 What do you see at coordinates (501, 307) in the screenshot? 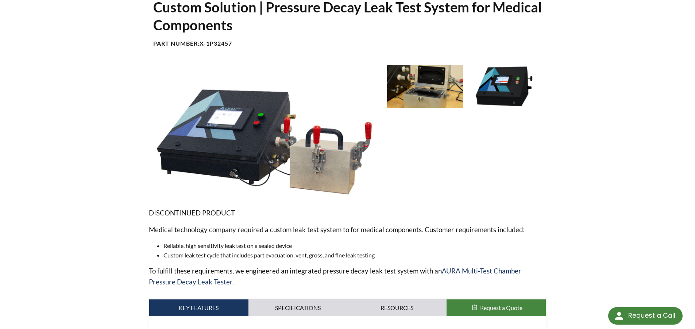
I see `span: Request a Quote` at bounding box center [501, 307].